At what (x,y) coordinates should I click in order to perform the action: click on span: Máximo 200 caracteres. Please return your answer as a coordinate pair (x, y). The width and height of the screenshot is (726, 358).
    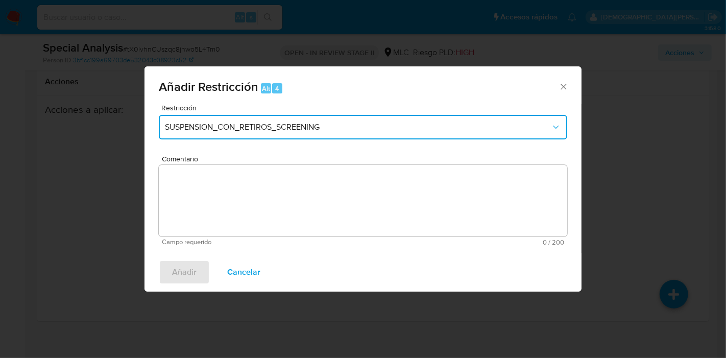
    Looking at the image, I should click on (463, 242).